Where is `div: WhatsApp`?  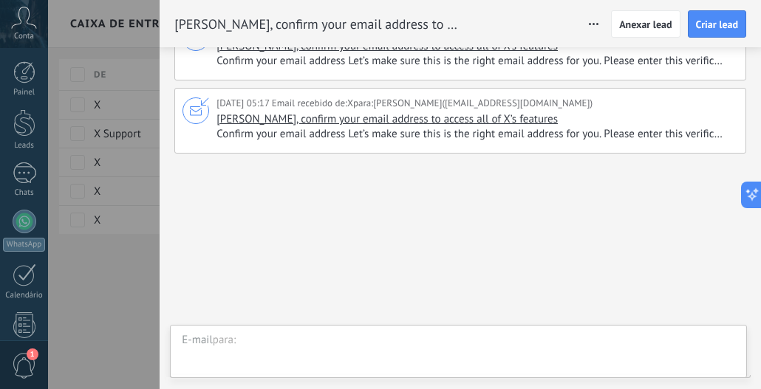
div: WhatsApp is located at coordinates (24, 245).